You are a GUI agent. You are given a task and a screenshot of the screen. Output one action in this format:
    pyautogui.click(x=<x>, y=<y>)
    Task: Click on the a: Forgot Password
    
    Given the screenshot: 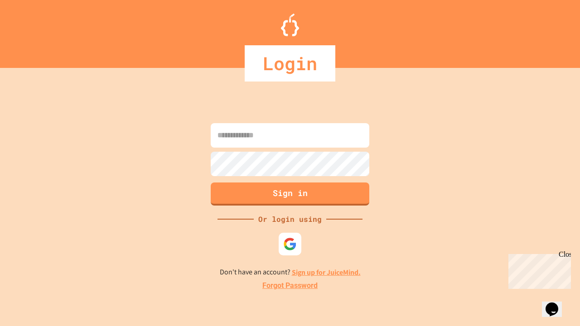 What is the action you would take?
    pyautogui.click(x=290, y=286)
    